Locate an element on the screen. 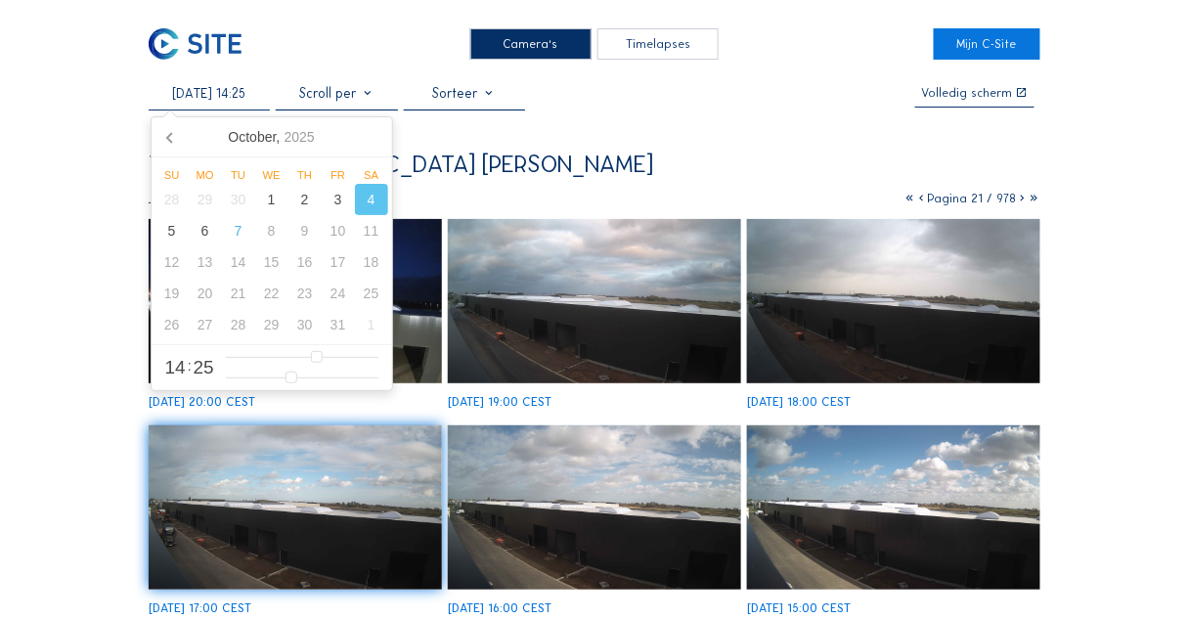 This screenshot has width=1189, height=619. div: 5 is located at coordinates (172, 231).